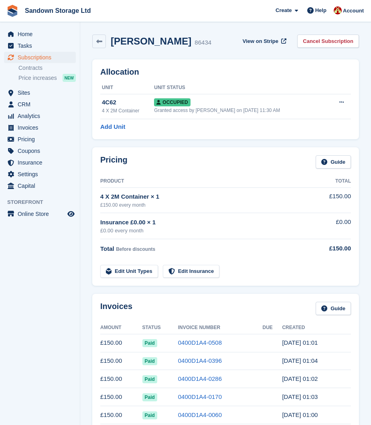 The width and height of the screenshot is (371, 425). What do you see at coordinates (42, 116) in the screenshot?
I see `span: Analytics` at bounding box center [42, 116].